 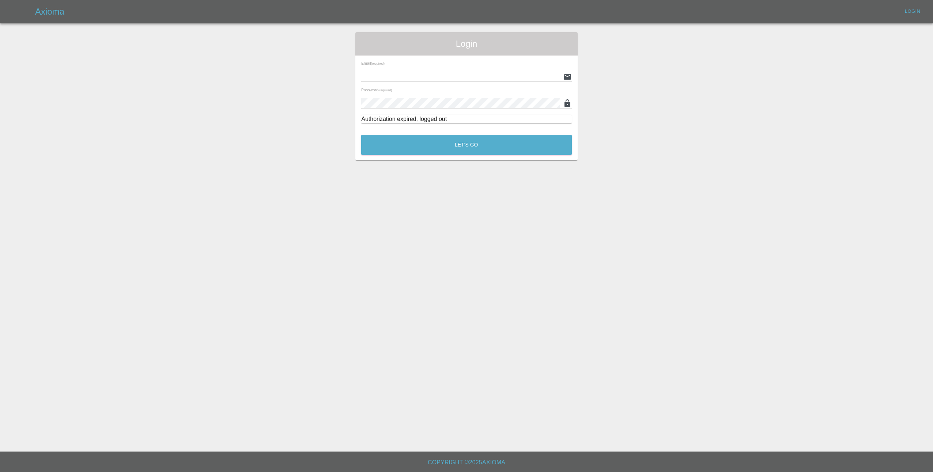 What do you see at coordinates (373, 63) in the screenshot?
I see `span: Email` at bounding box center [373, 63].